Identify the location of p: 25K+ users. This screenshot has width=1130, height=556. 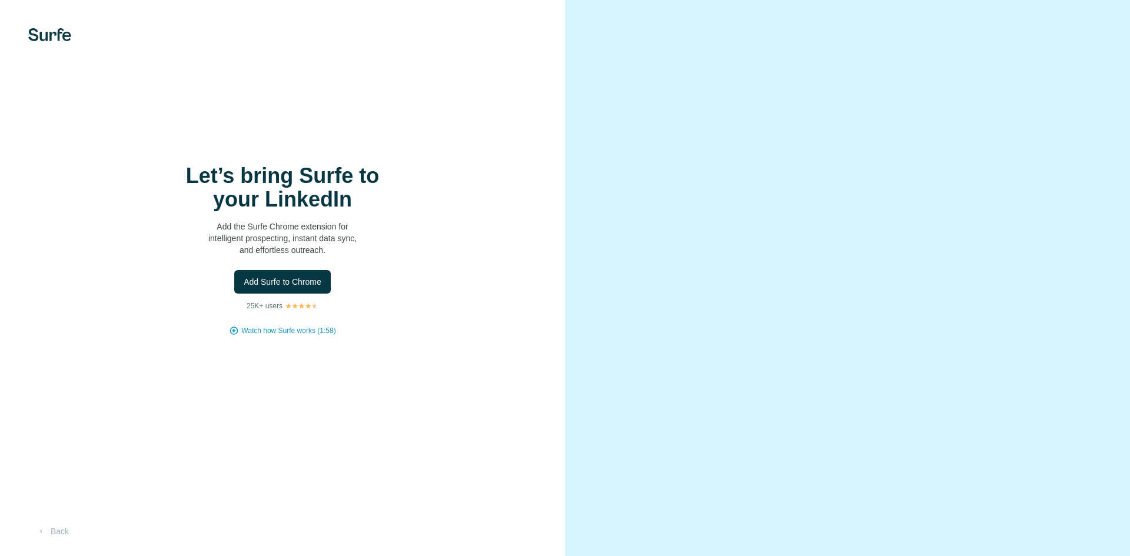
(264, 306).